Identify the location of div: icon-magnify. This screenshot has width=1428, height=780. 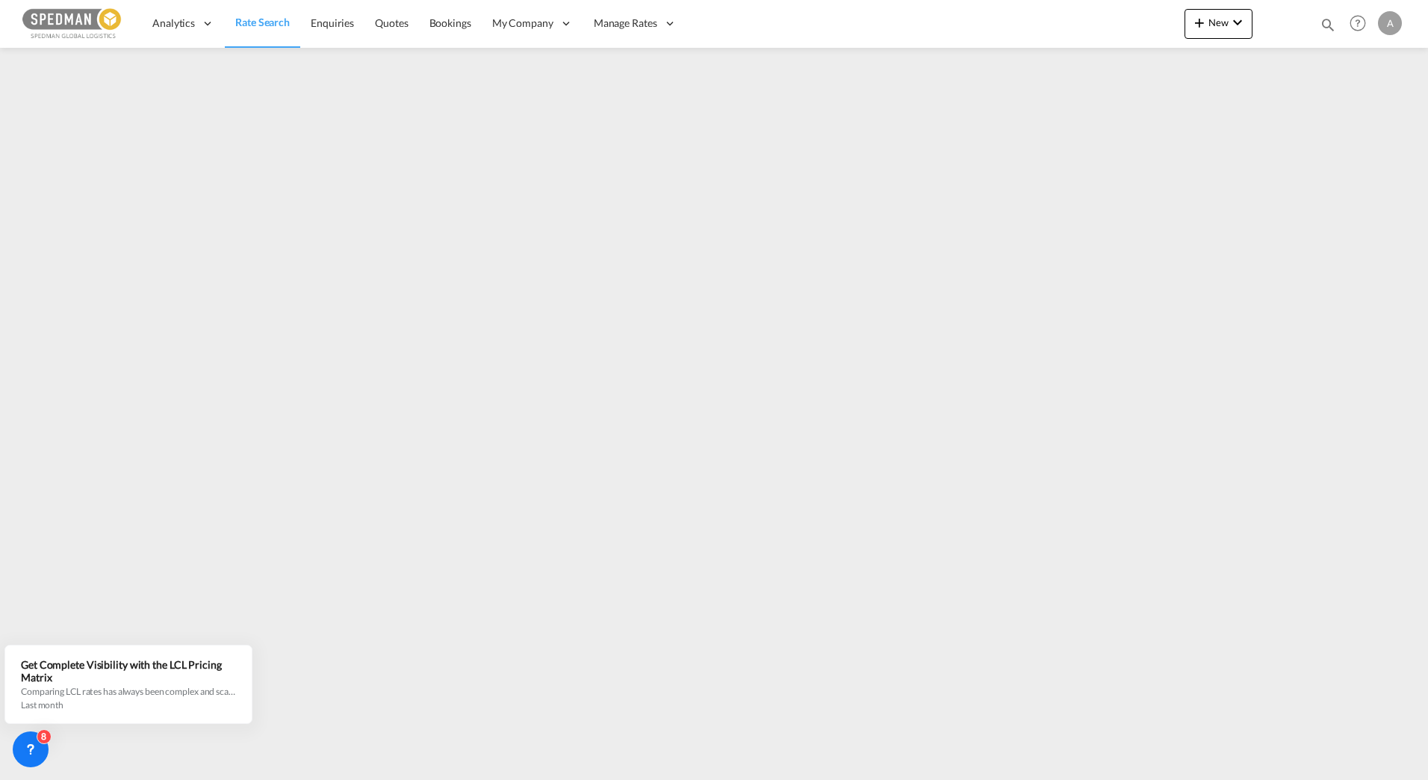
(1328, 28).